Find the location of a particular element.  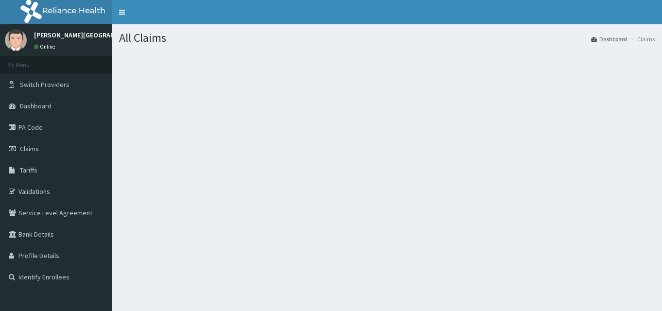

span: Claims is located at coordinates (29, 149).